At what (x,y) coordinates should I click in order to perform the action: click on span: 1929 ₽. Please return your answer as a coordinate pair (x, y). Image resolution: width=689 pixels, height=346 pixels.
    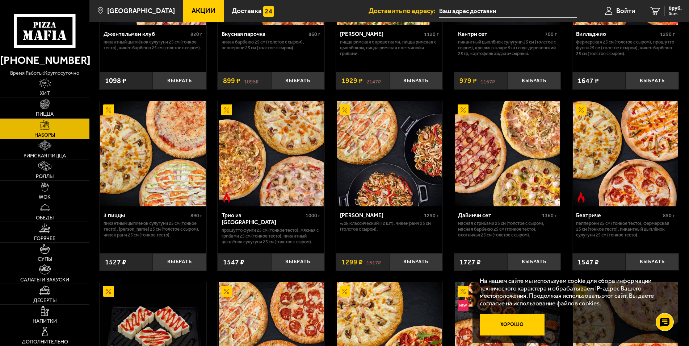
    Looking at the image, I should click on (352, 81).